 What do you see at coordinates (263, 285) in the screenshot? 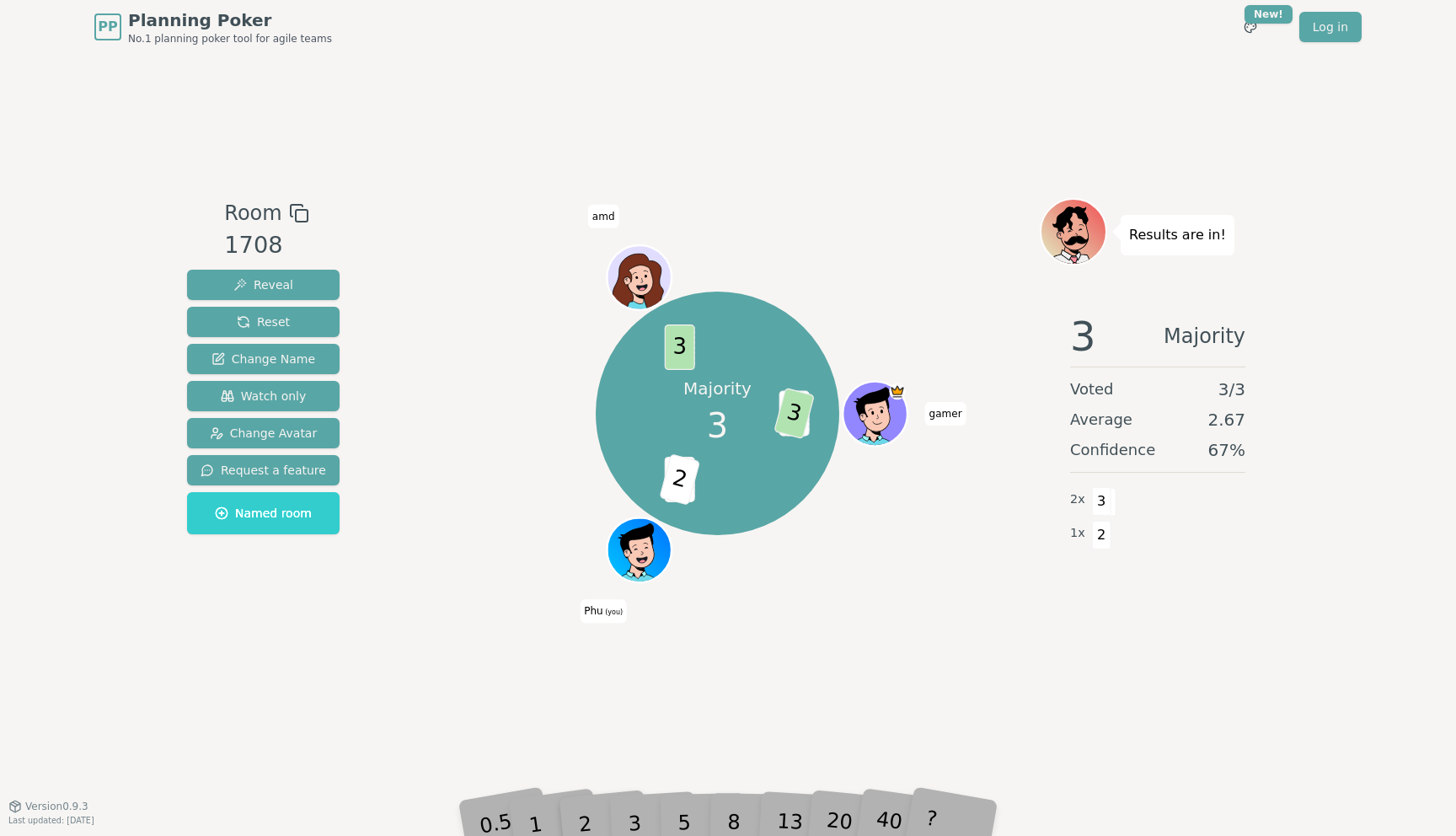
I see `button: Reveal` at bounding box center [263, 285].